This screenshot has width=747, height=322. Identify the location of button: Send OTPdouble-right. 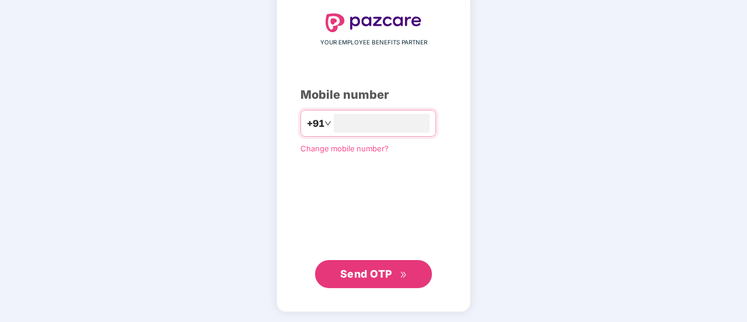
(374, 274).